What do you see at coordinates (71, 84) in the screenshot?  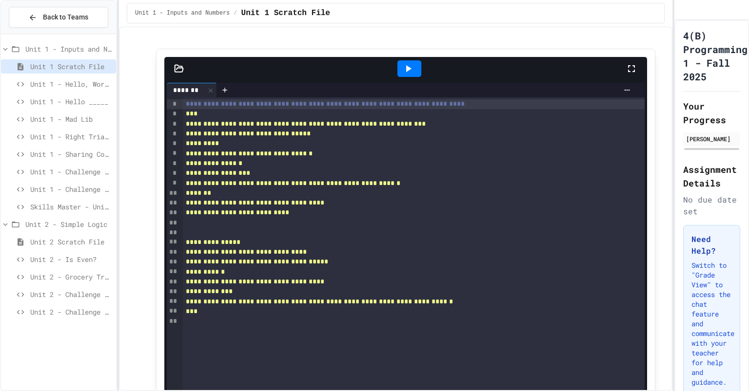 I see `span: Unit 1 - Hello, World!` at bounding box center [71, 84].